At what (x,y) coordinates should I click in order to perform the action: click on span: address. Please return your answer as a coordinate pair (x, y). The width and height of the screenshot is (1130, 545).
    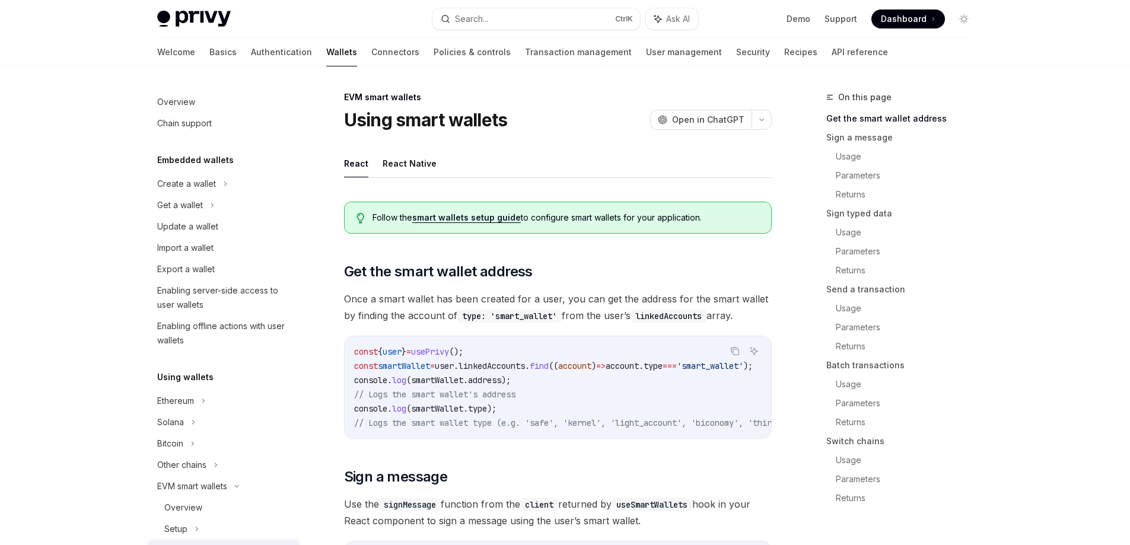
    Looking at the image, I should click on (485, 380).